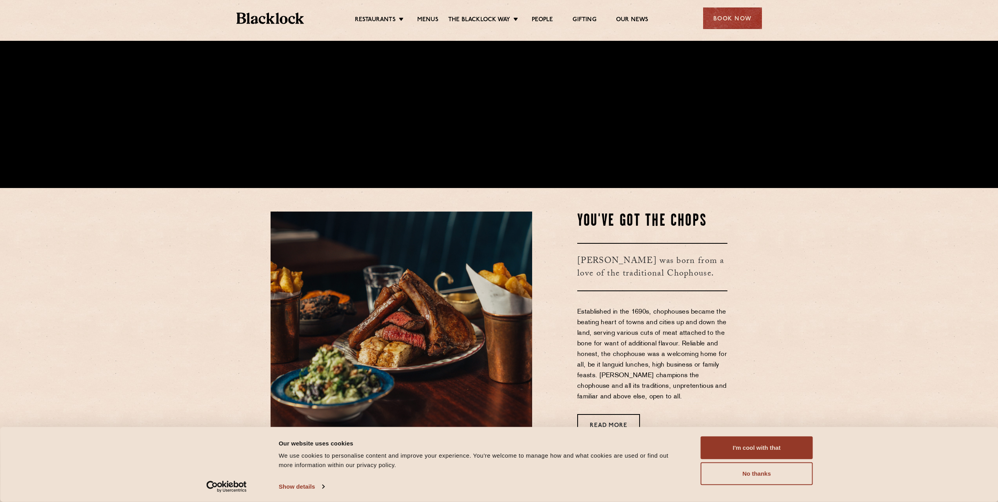 This screenshot has height=502, width=998. What do you see at coordinates (652, 221) in the screenshot?
I see `h2: You've Got The Chops` at bounding box center [652, 221].